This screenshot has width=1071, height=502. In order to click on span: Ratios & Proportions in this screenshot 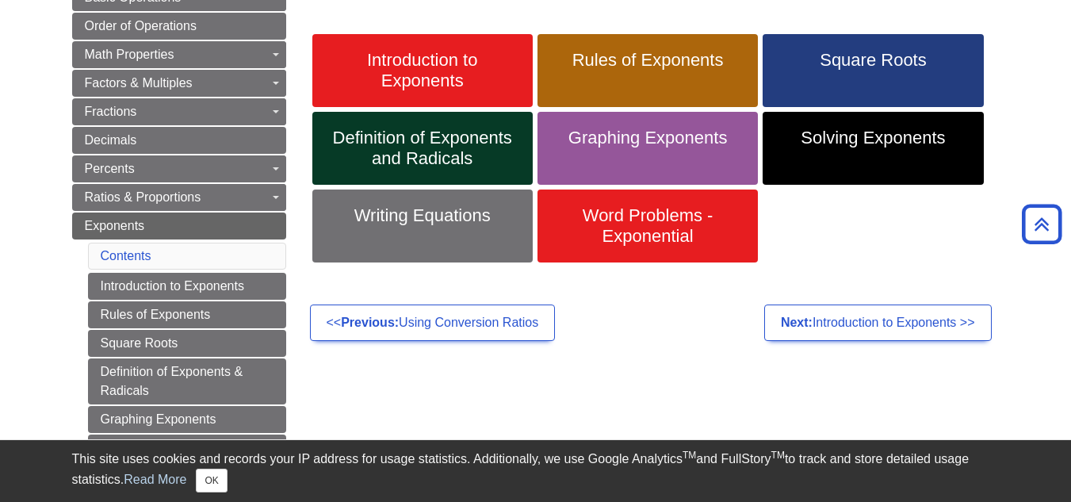, I will do `click(143, 197)`.